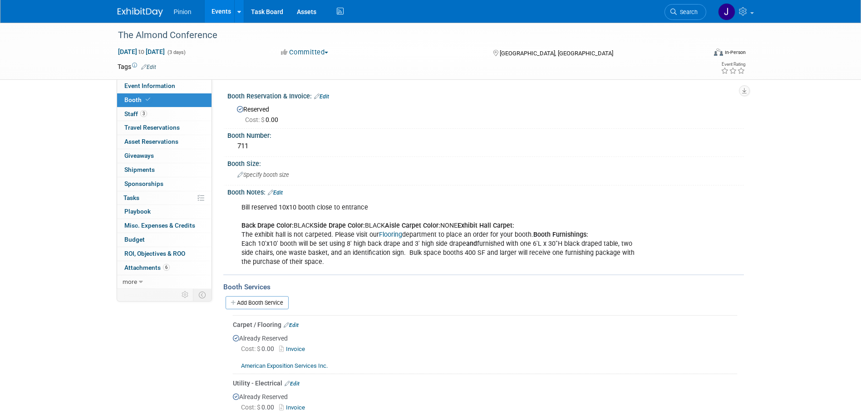 The width and height of the screenshot is (861, 419). Describe the element at coordinates (164, 226) in the screenshot. I see `a: Misc. Expenses & Credits` at that location.